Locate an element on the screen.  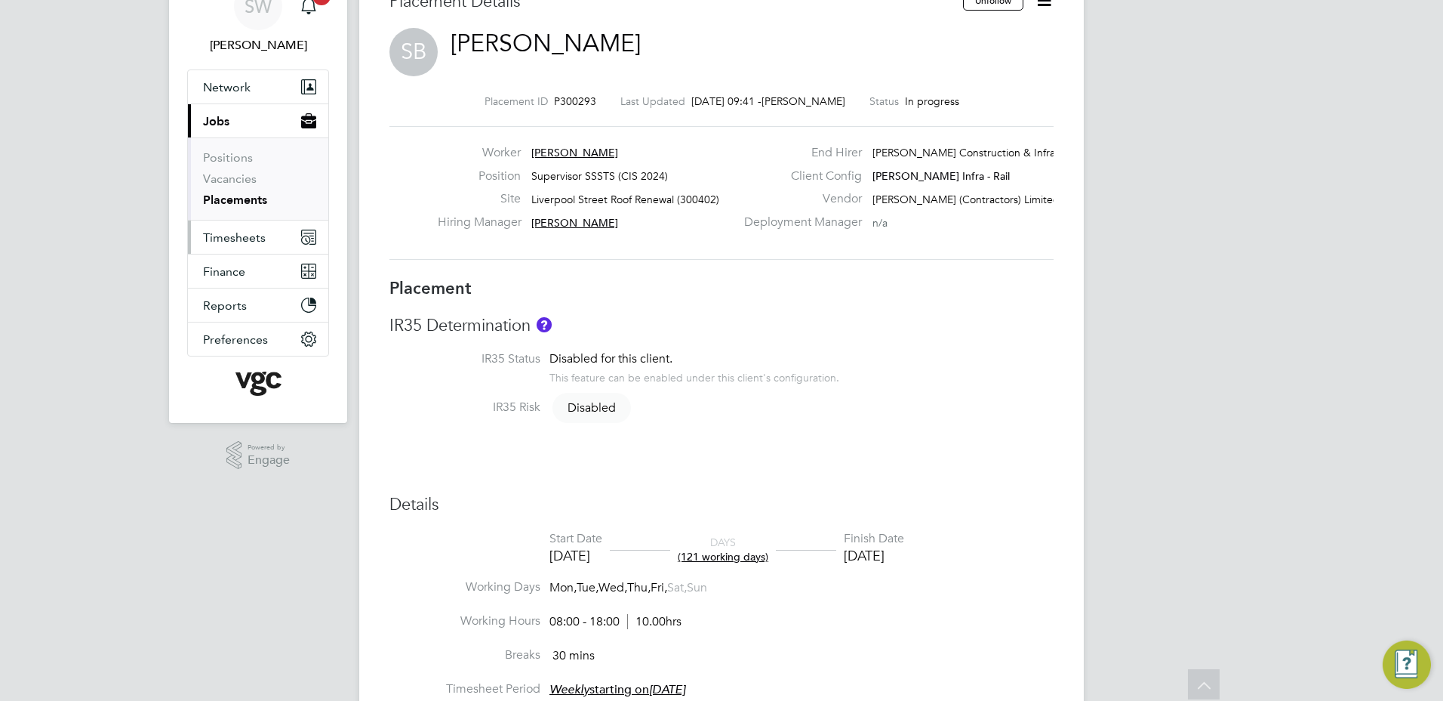
label: Site is located at coordinates (479, 199).